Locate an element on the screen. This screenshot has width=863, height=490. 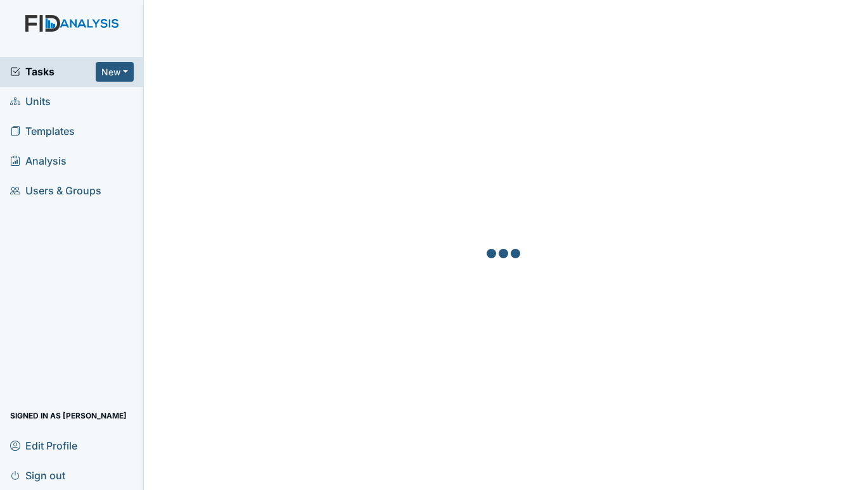
a: Tasks is located at coordinates (53, 72).